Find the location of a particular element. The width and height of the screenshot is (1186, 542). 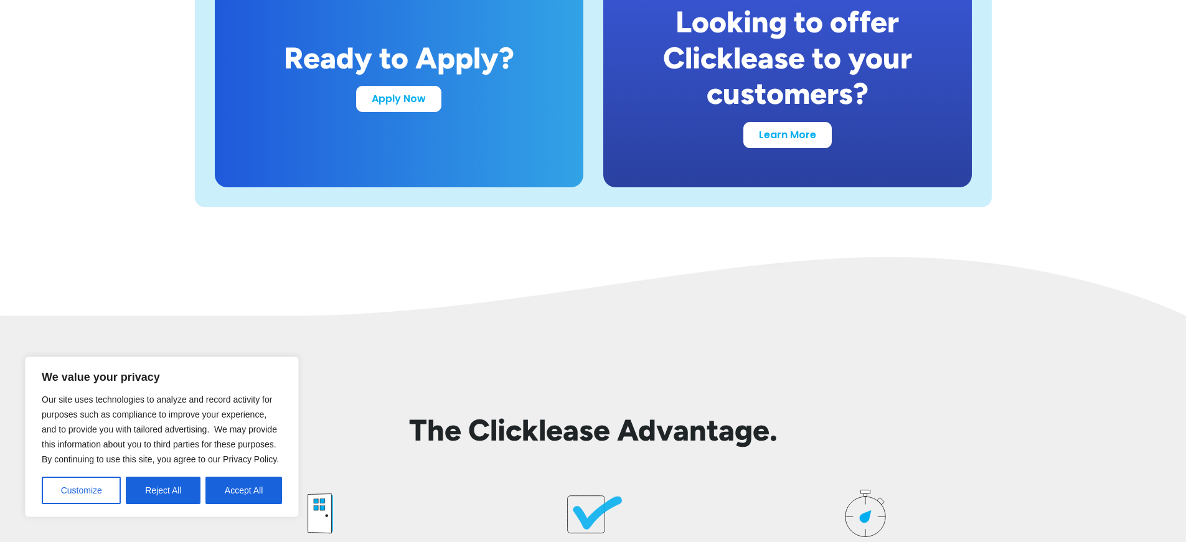

button: Accept All is located at coordinates (243, 491).